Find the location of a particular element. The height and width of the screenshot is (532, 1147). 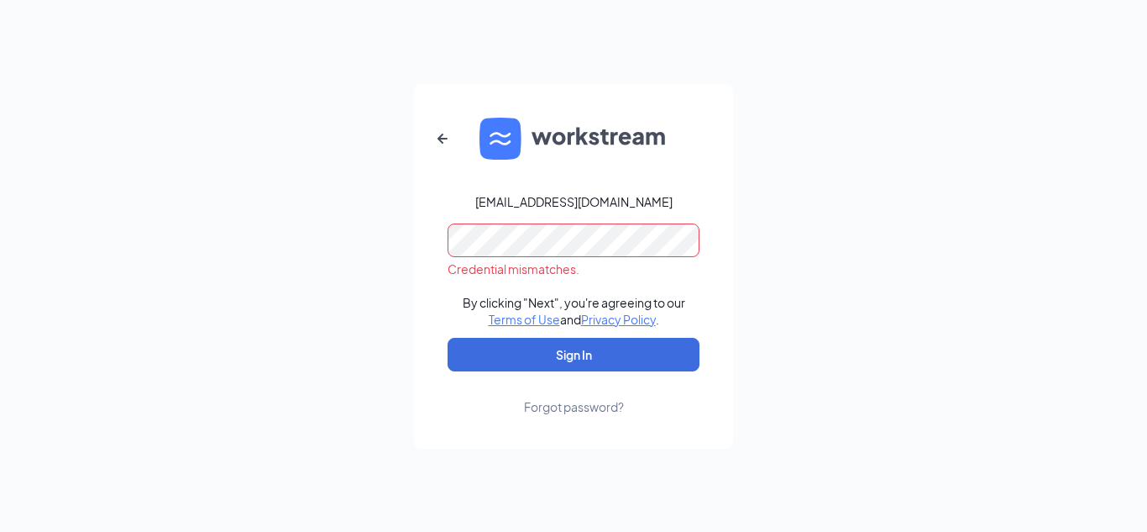

div: By clicking "Next", you're agreeing to our and . is located at coordinates (574, 311).